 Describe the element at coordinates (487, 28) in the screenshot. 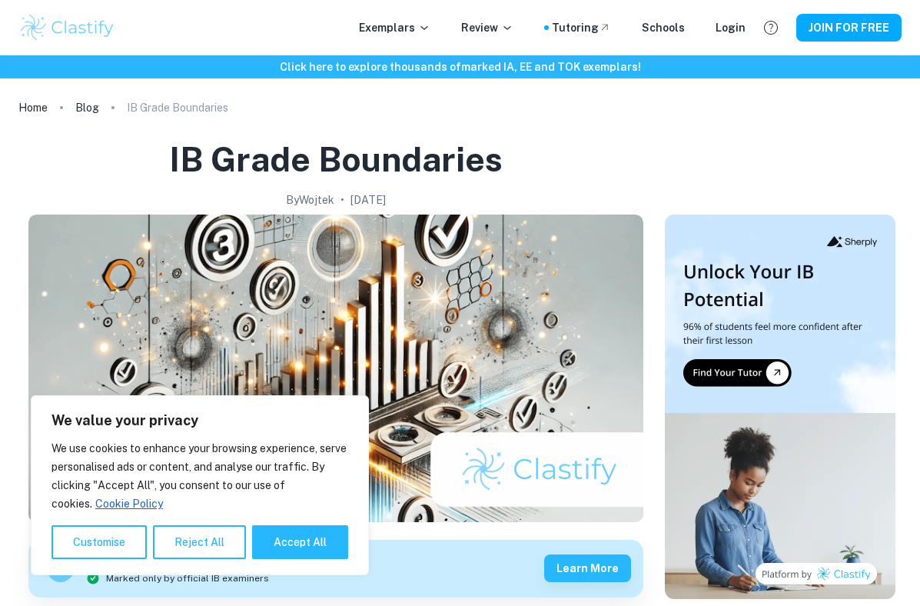

I see `p: Review` at that location.